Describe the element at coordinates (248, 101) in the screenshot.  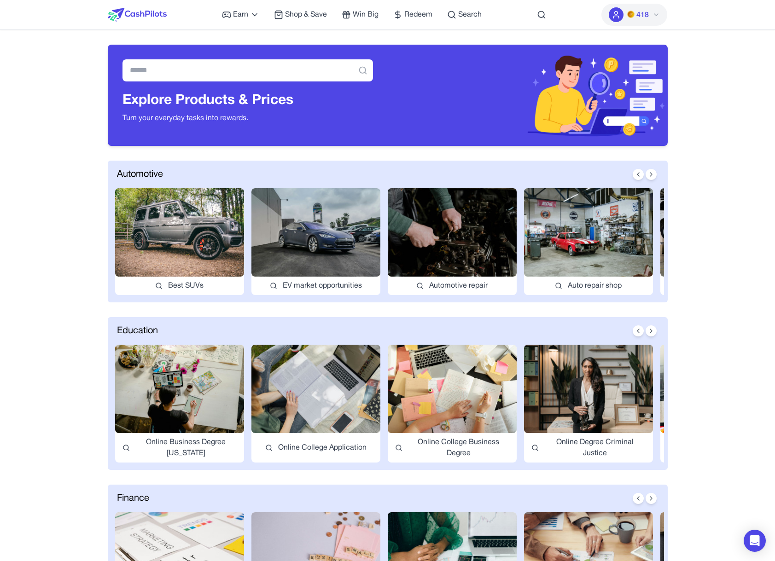
I see `h3: Explore Products & Prices` at that location.